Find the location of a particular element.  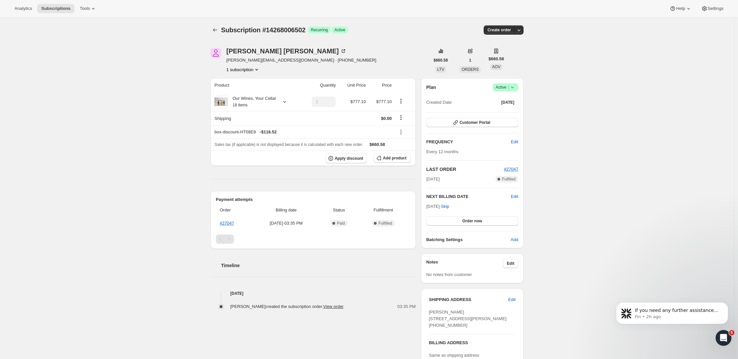

button: Add is located at coordinates (514, 240).